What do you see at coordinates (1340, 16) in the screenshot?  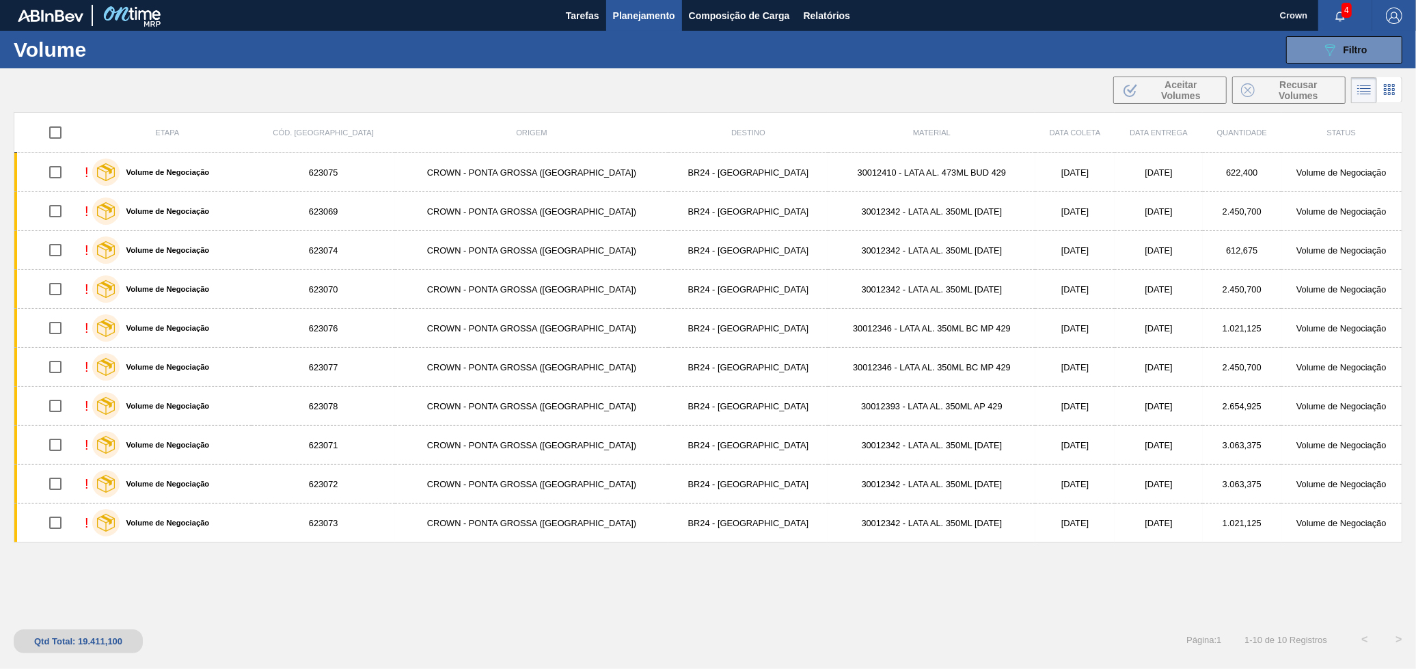 I see `button: Notificações` at bounding box center [1340, 16].